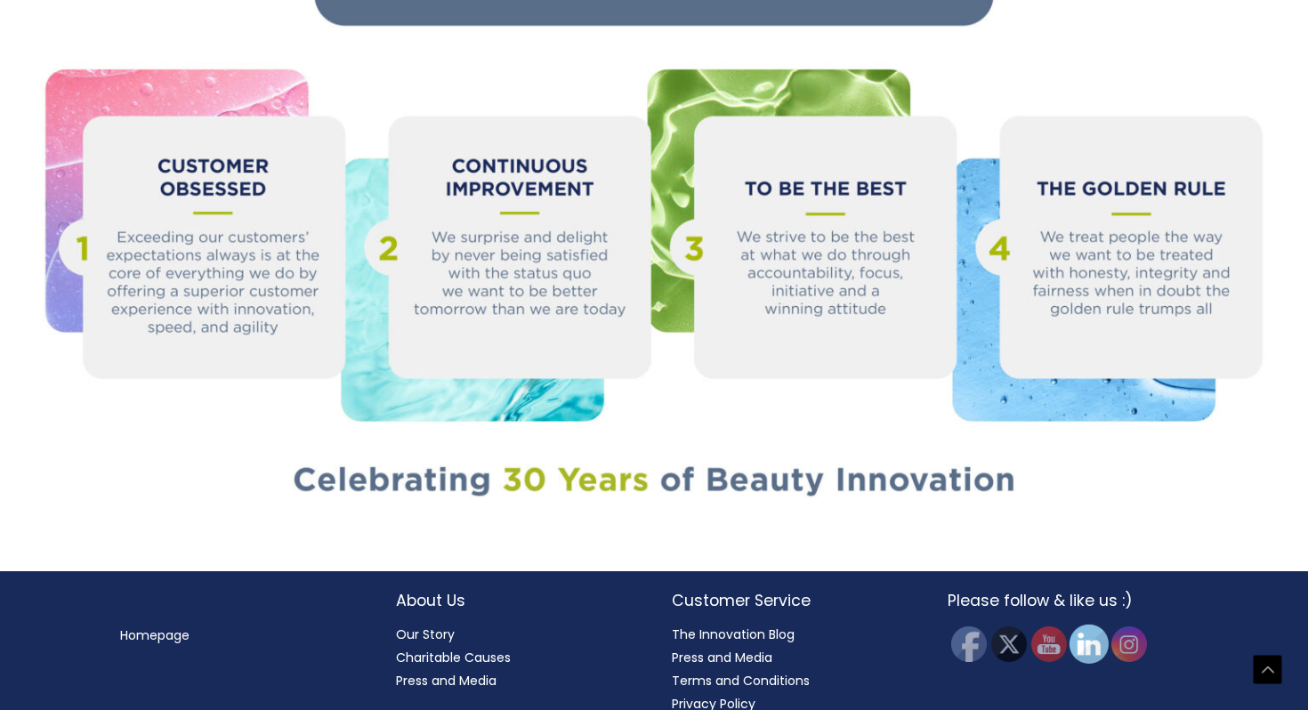 This screenshot has height=710, width=1308. Describe the element at coordinates (453, 658) in the screenshot. I see `a: Charitable Causes` at that location.